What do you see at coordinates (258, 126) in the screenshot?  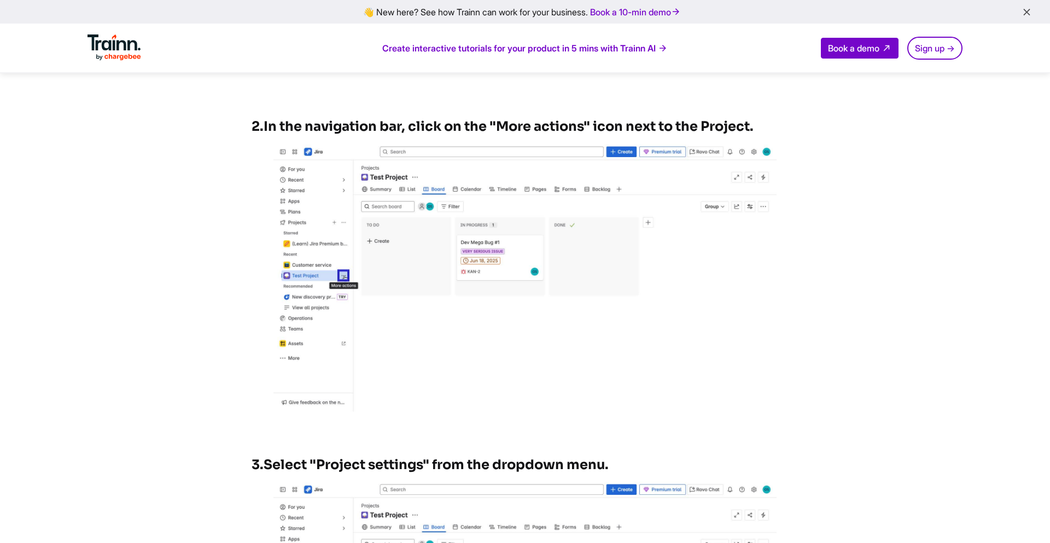 I see `strong: 2.` at bounding box center [258, 126].